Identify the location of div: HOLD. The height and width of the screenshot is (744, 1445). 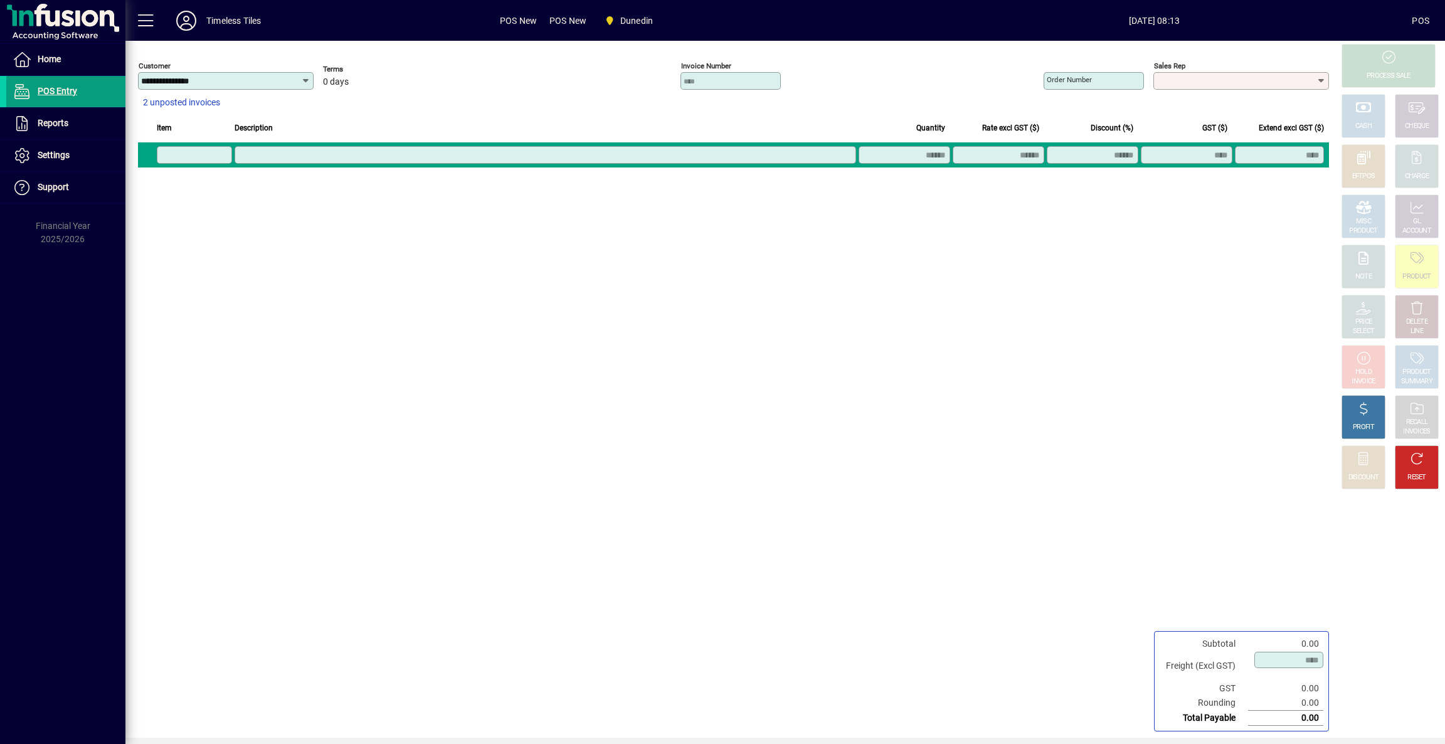
(1364, 372).